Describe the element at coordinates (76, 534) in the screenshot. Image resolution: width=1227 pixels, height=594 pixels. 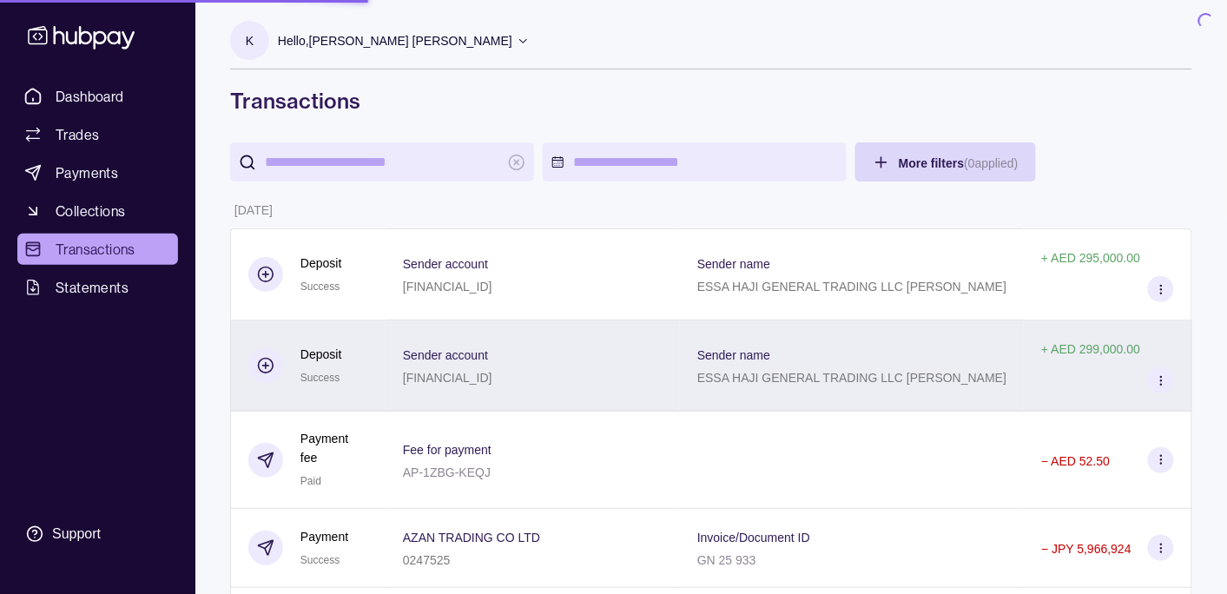
I see `div: Support` at that location.